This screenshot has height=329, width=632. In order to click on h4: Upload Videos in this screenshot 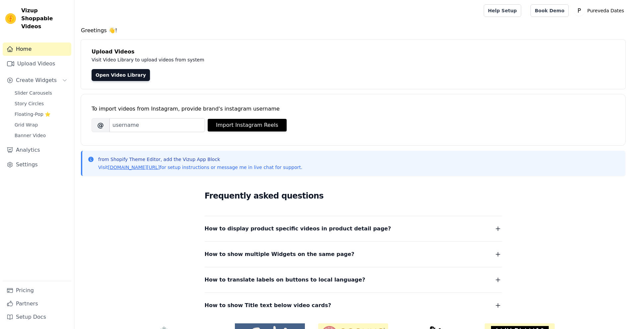, I will do `click(353, 52)`.